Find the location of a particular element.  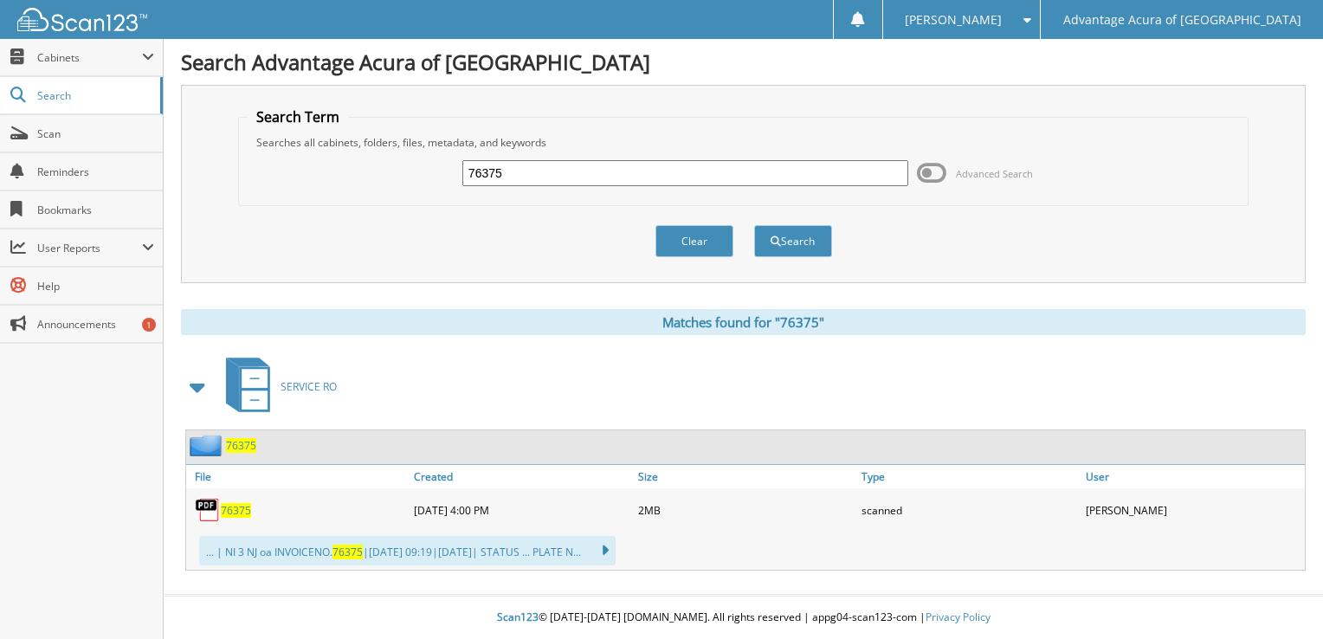

span: User Reports is located at coordinates (89, 248).